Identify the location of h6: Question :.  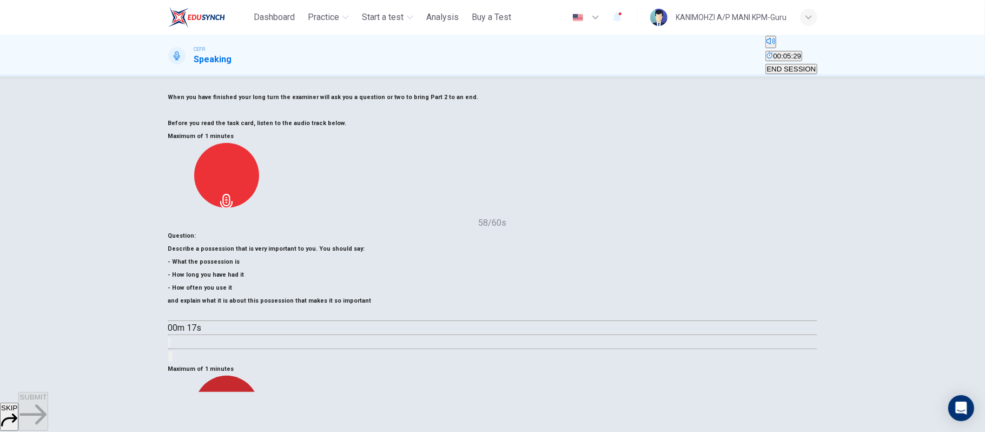
(493, 236).